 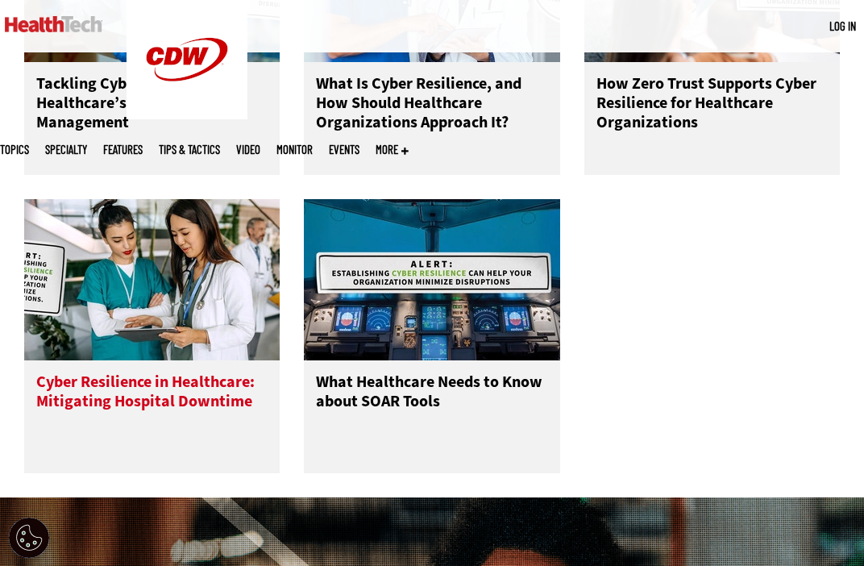 What do you see at coordinates (842, 26) in the screenshot?
I see `div: User menu` at bounding box center [842, 26].